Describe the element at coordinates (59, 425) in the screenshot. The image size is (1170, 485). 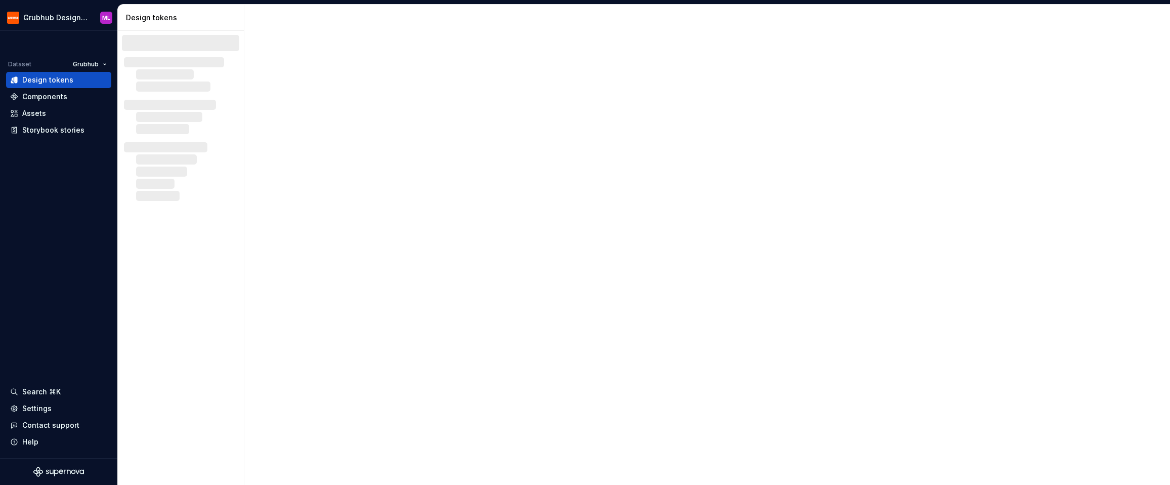
I see `button: Contact support` at that location.